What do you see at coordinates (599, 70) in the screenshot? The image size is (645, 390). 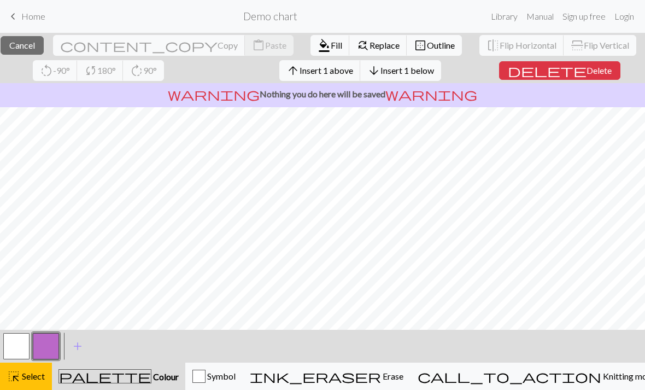 I see `span: Delete` at bounding box center [599, 70].